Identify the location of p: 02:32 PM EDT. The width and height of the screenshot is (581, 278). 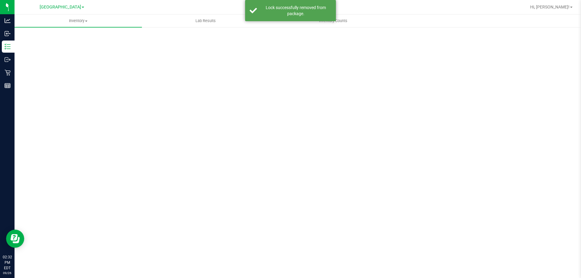
(7, 263).